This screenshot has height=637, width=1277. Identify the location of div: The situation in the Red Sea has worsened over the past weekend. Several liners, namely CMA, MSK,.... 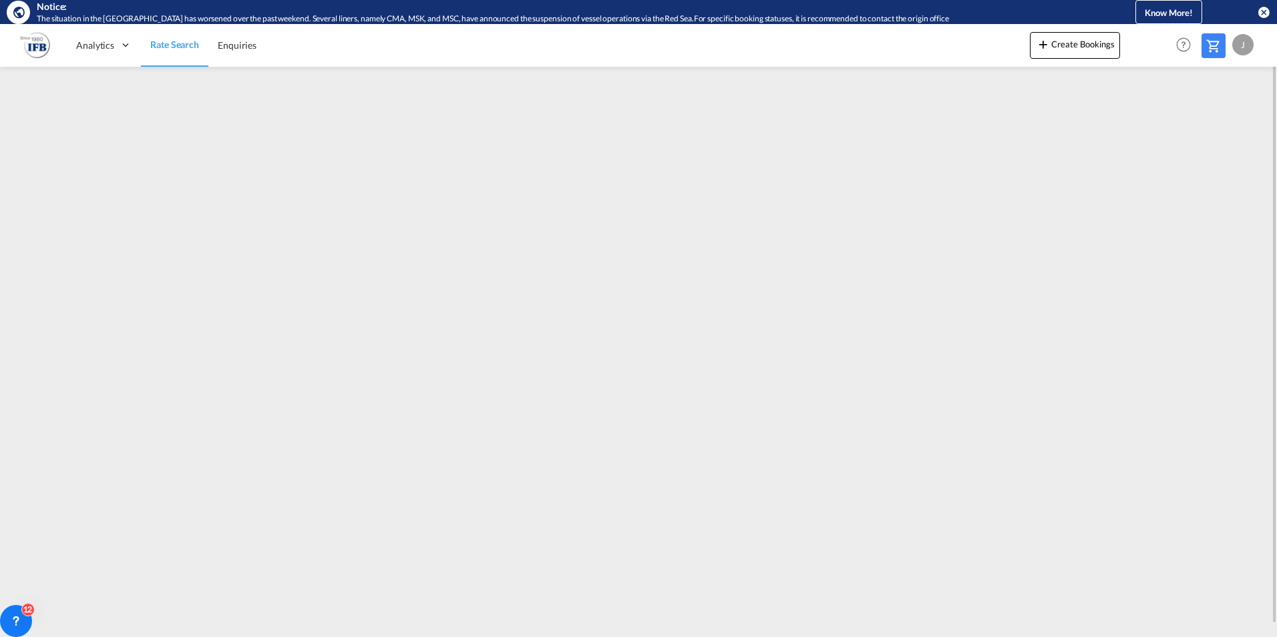
(558, 19).